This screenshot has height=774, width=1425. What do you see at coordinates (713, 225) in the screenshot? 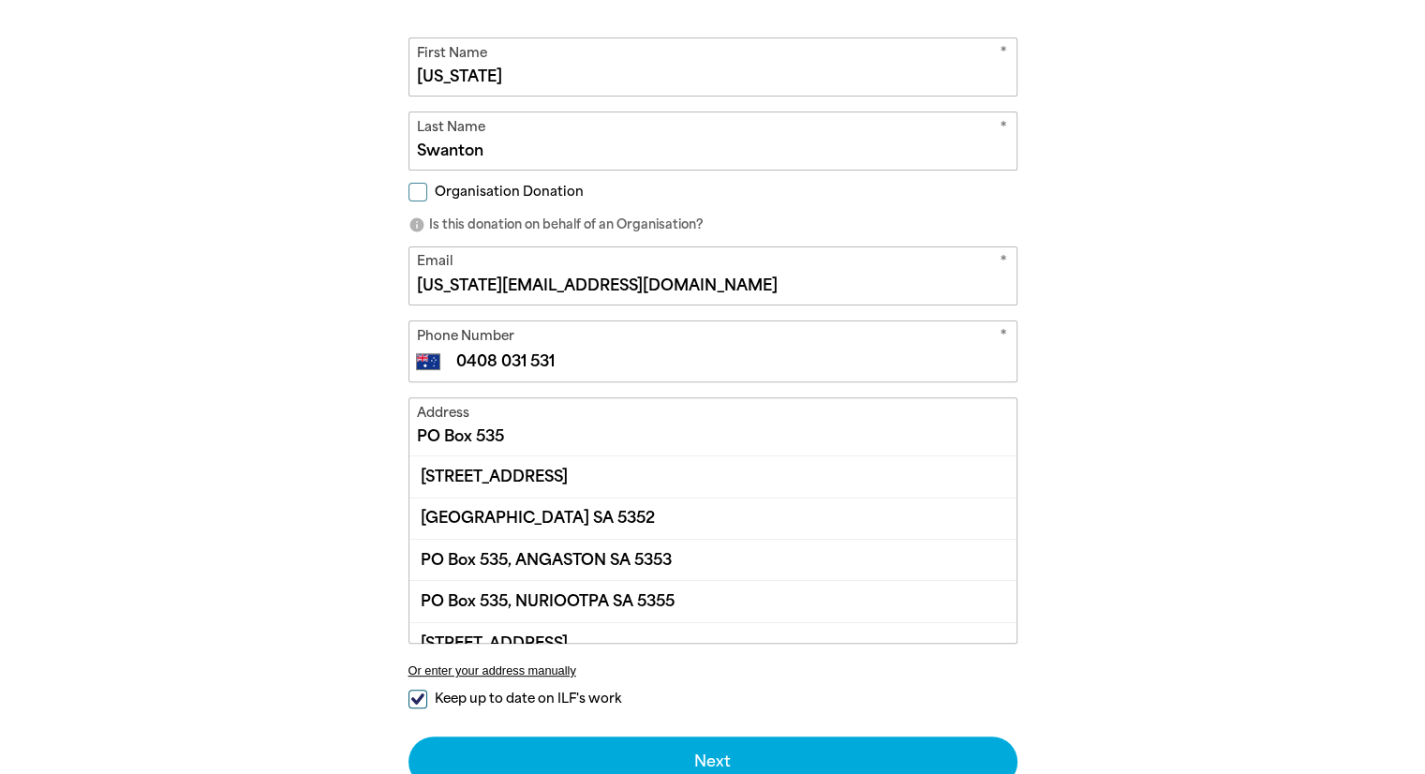
I see `p: Is this donation on behalf of an Organisation?` at bounding box center [713, 225].